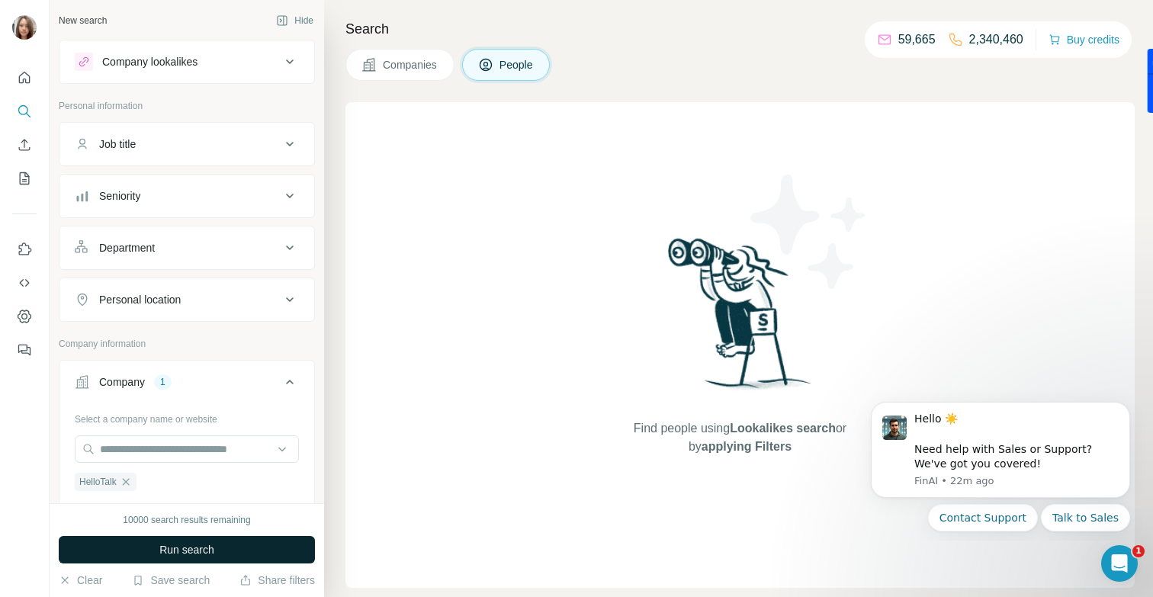  Describe the element at coordinates (168, 53) in the screenshot. I see `div: Hello ☀️ ​ Need help with Sales or Support? We've got you covered!` at that location.